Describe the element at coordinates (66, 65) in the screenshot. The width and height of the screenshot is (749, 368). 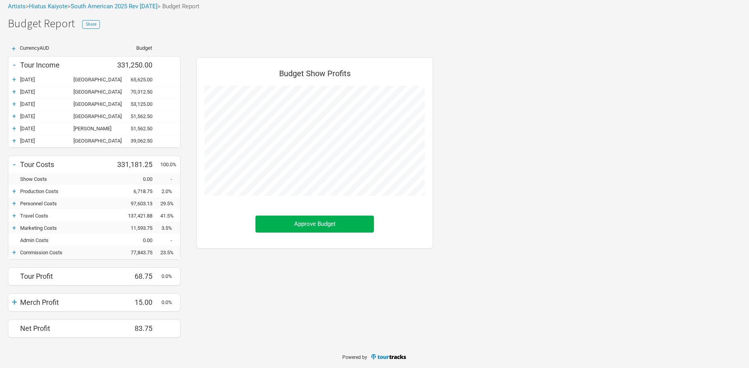
I see `div: Tour Income` at that location.